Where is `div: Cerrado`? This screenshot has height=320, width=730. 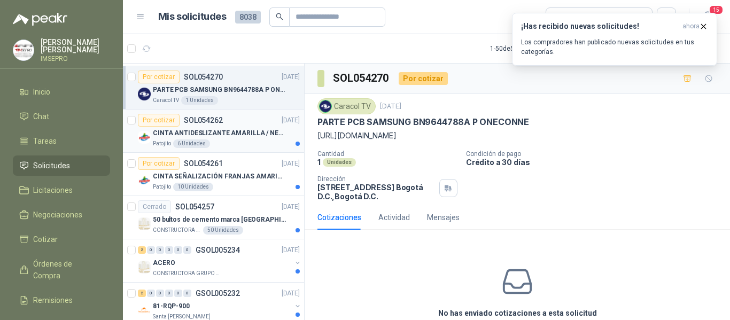
div: Cerrado is located at coordinates (154, 207).